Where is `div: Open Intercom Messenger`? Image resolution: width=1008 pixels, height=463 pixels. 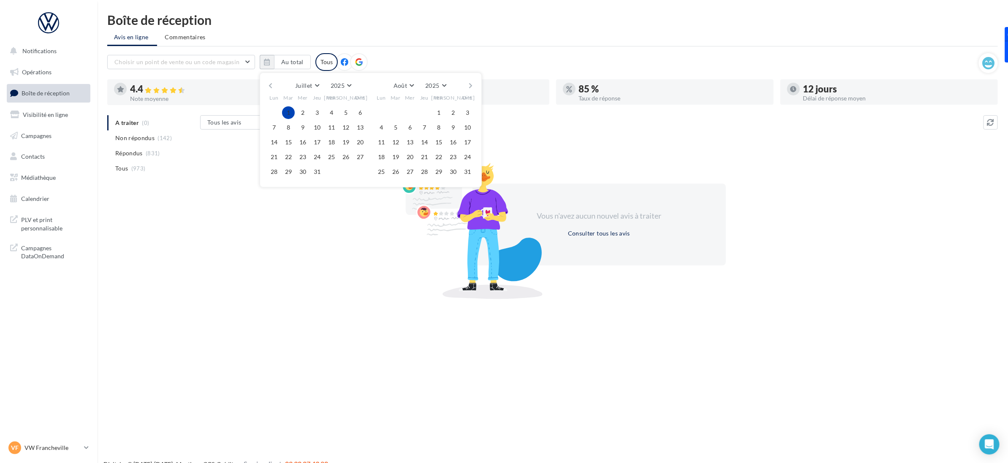
div: Open Intercom Messenger is located at coordinates (990, 445).